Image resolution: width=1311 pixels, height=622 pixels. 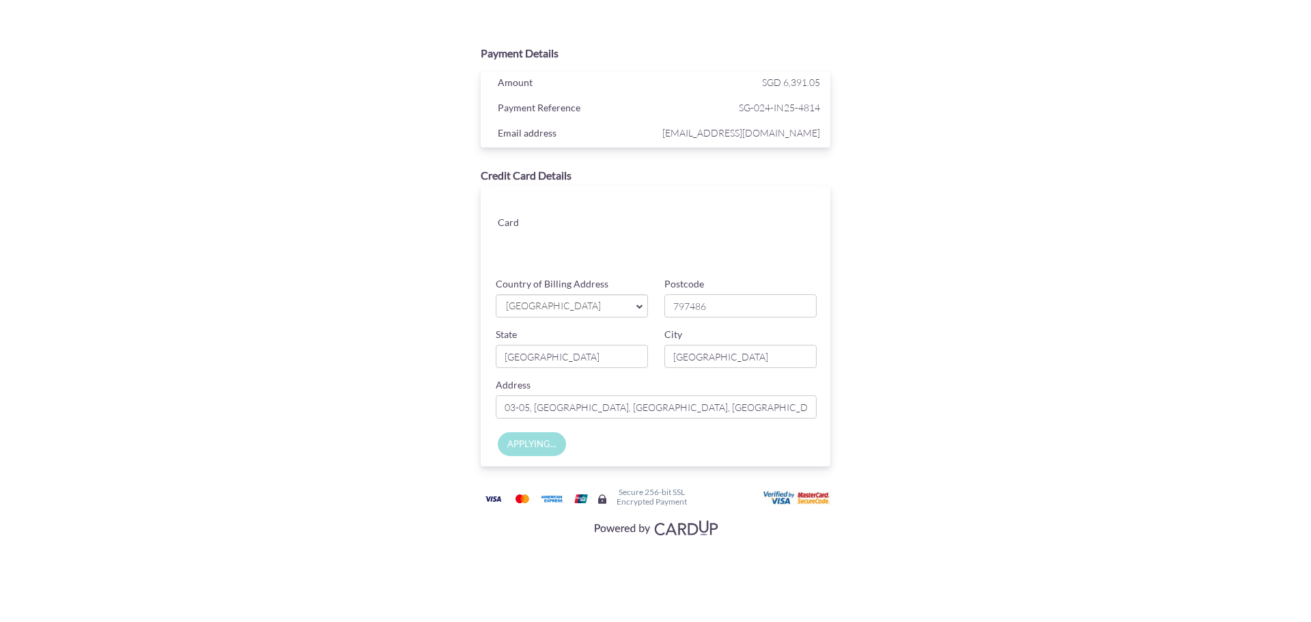 I want to click on label: Country of Billing Address, so click(x=552, y=284).